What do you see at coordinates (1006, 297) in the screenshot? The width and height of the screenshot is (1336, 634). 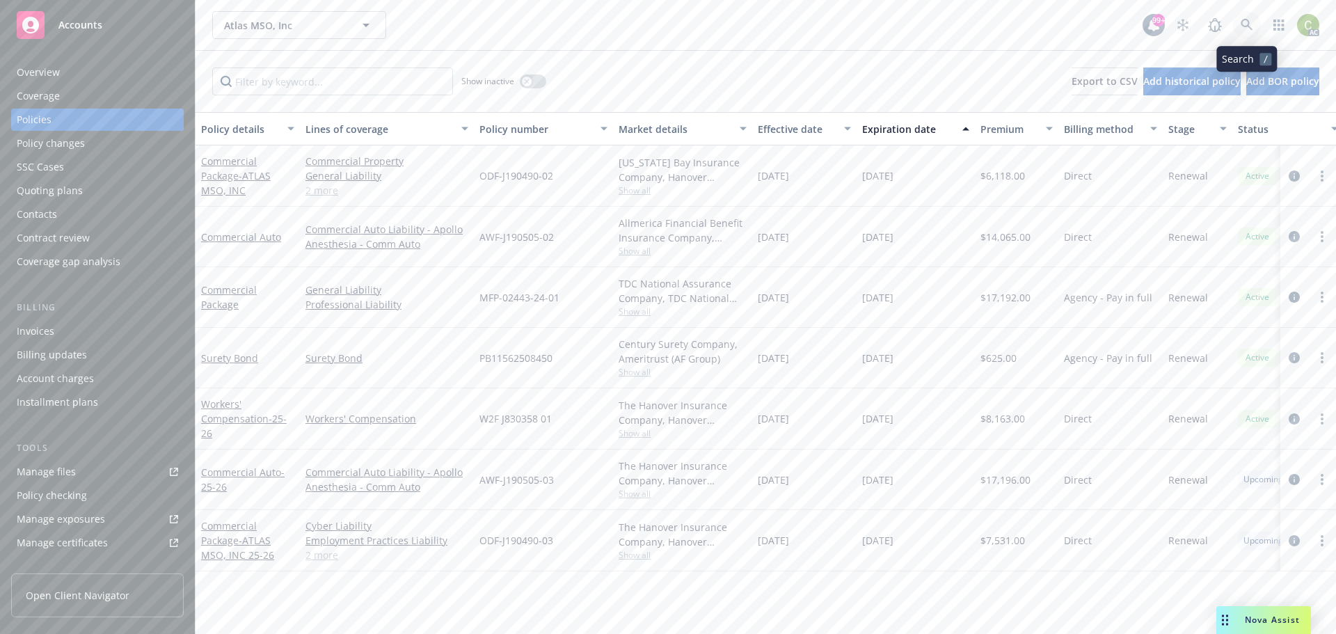 I see `span: $17,192.00` at bounding box center [1006, 297].